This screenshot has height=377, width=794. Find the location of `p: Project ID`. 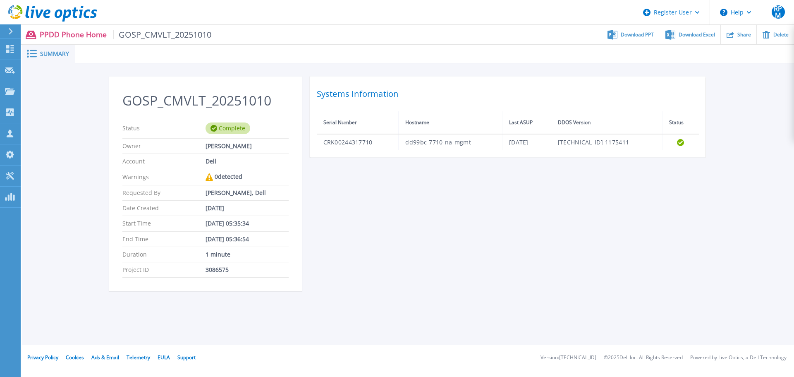

p: Project ID is located at coordinates (164, 270).